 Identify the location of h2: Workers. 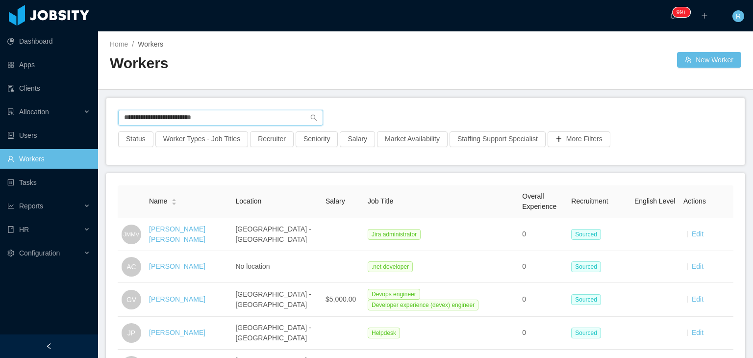
(268, 63).